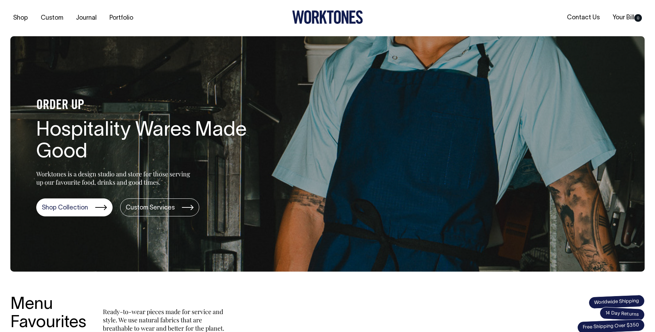 This screenshot has width=655, height=332. What do you see at coordinates (638, 18) in the screenshot?
I see `span: 0` at bounding box center [638, 18].